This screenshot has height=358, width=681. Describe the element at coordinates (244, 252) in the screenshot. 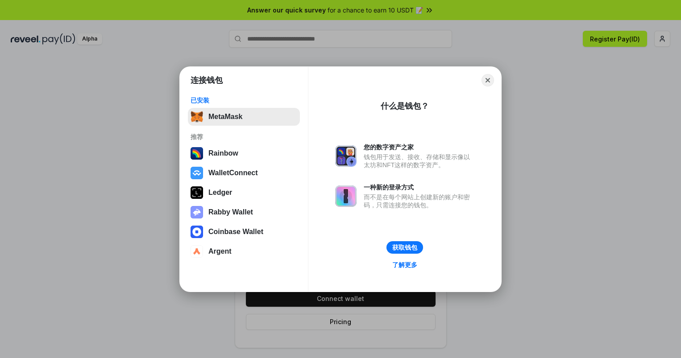

I see `button: Argent` at that location.